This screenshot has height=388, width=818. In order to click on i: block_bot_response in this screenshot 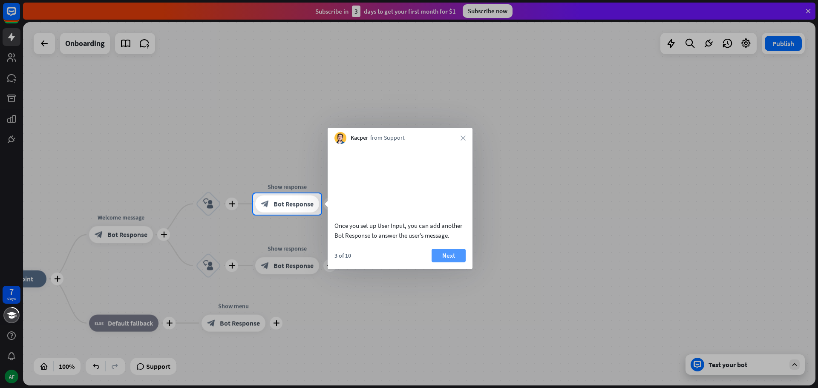, I will do `click(265, 204)`.